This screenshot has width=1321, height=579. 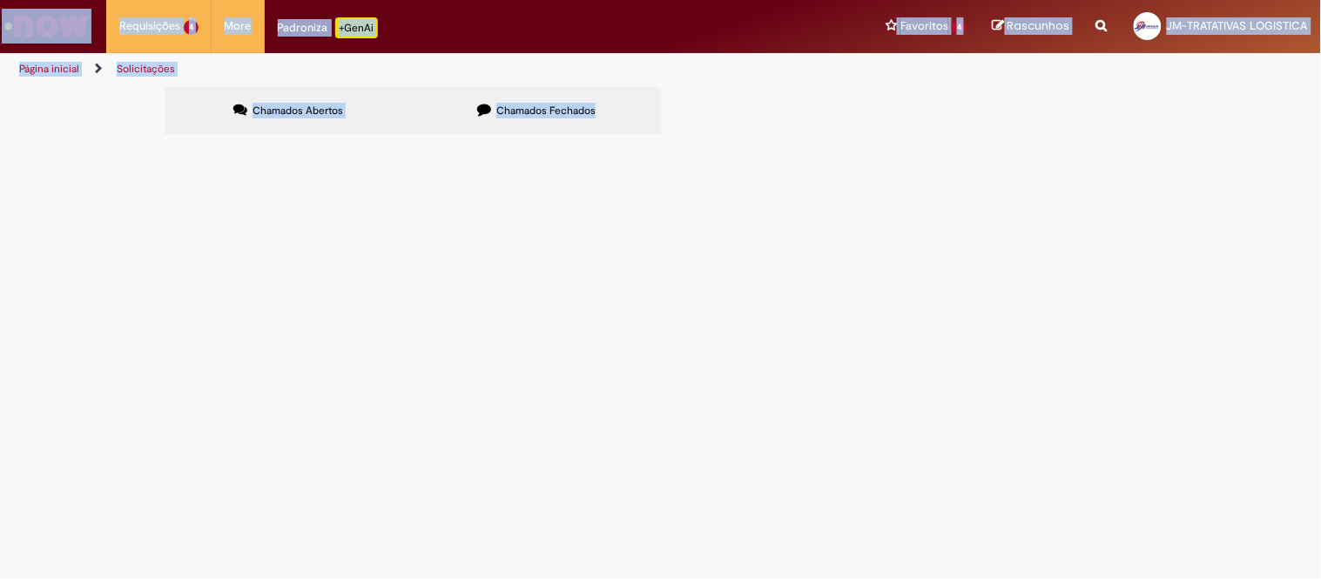 I want to click on span: Chamados Fechados, so click(x=546, y=111).